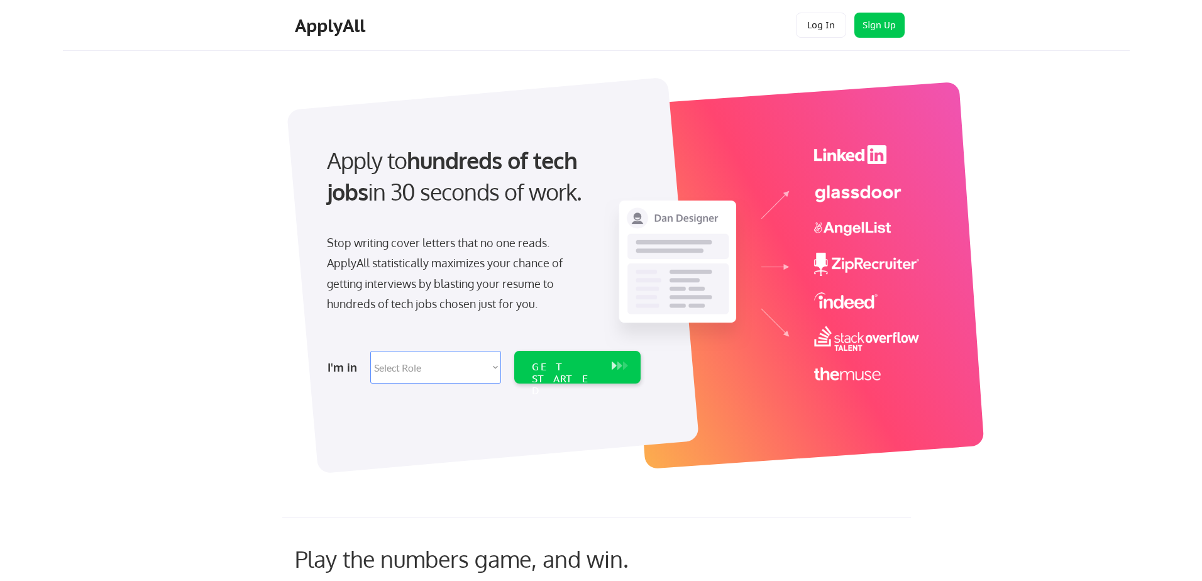 This screenshot has width=1202, height=581. What do you see at coordinates (821, 25) in the screenshot?
I see `button: Log In` at bounding box center [821, 25].